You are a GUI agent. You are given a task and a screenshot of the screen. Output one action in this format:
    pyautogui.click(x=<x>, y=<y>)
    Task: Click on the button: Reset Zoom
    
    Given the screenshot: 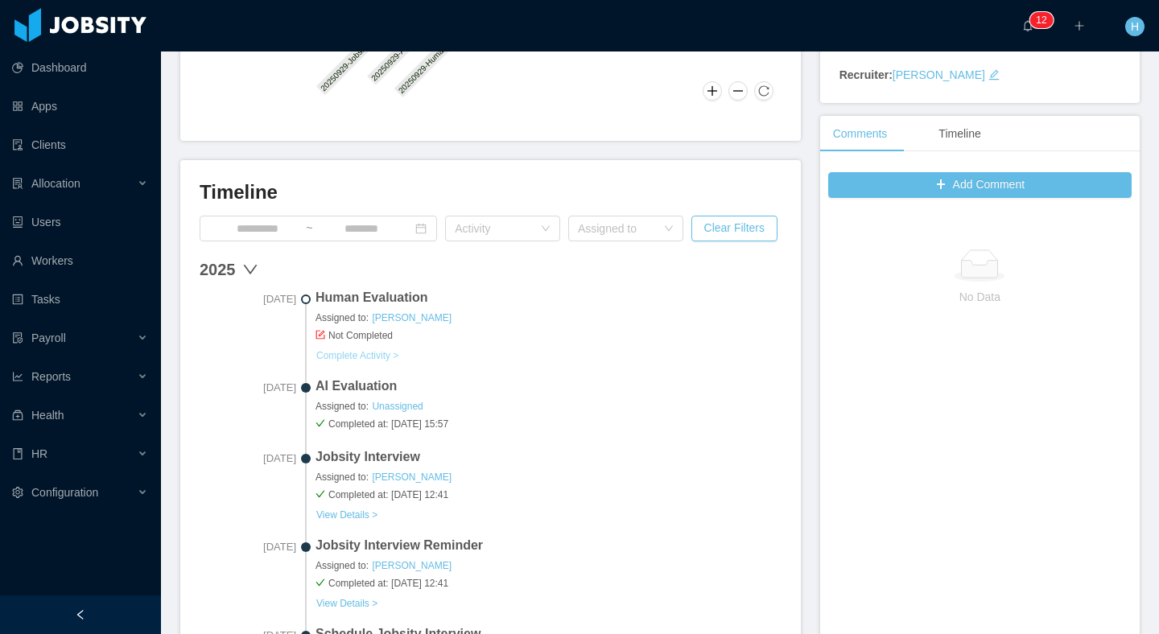 What is the action you would take?
    pyautogui.click(x=764, y=91)
    